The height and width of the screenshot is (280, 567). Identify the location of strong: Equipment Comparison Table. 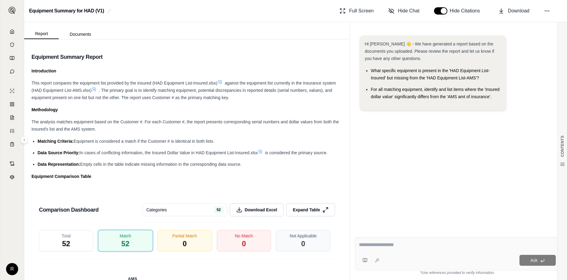
(61, 176).